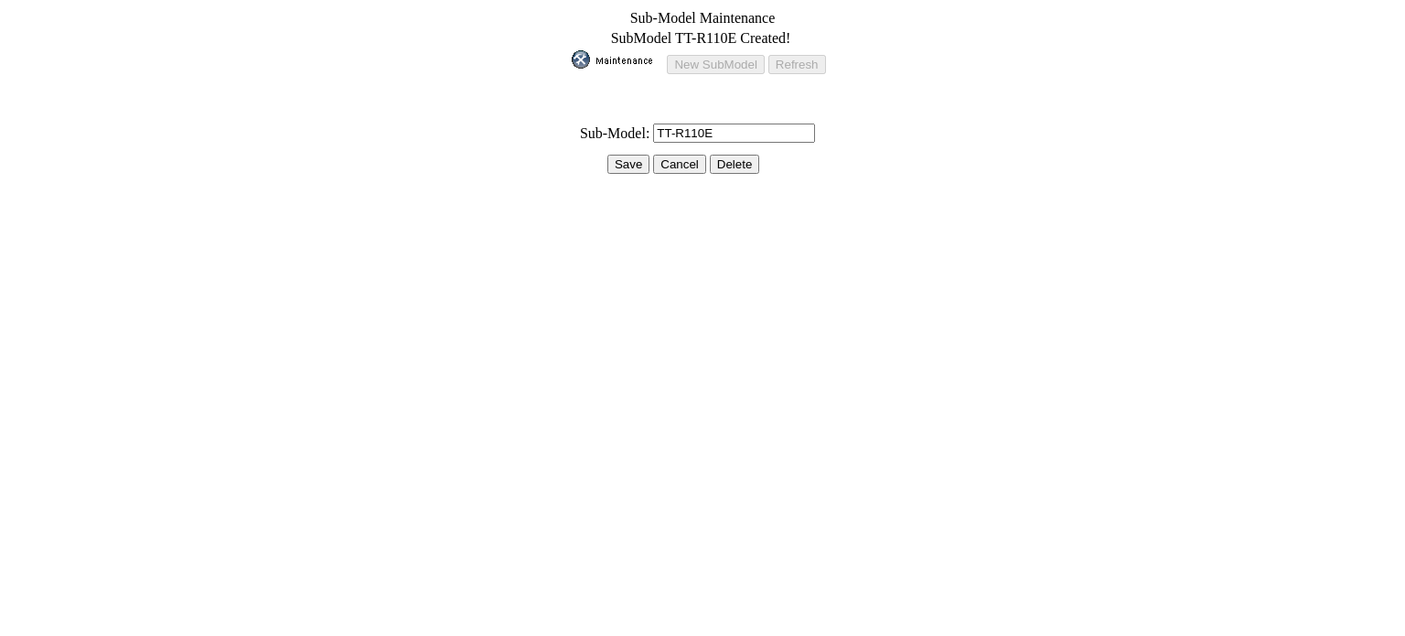 Image resolution: width=1405 pixels, height=636 pixels. I want to click on input: Be careful! Delete cannot be un-done!, so click(735, 164).